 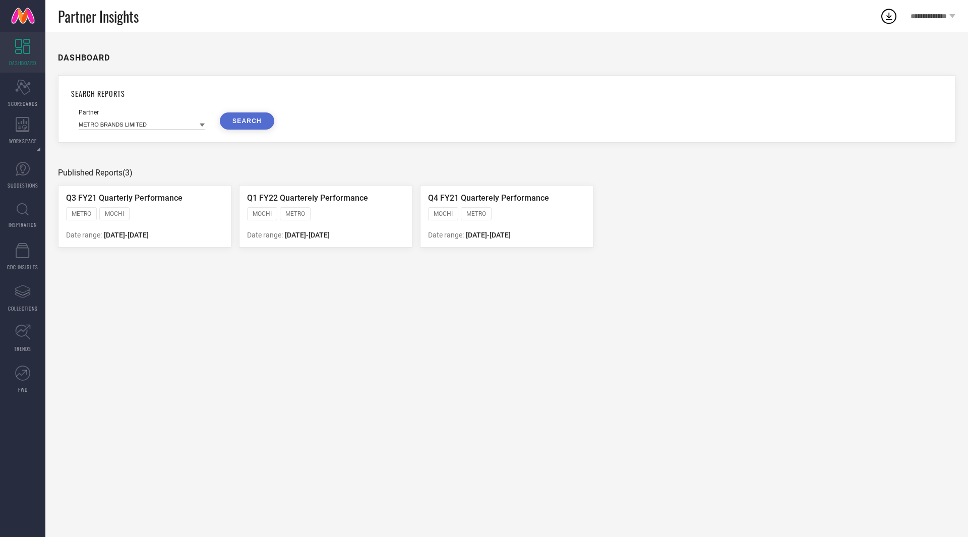 I want to click on span: INSPIRATION, so click(x=23, y=224).